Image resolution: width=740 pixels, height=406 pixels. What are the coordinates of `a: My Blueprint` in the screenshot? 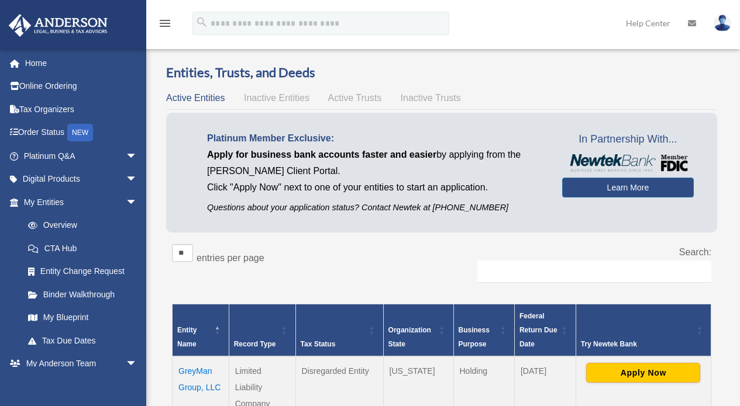 It's located at (82, 318).